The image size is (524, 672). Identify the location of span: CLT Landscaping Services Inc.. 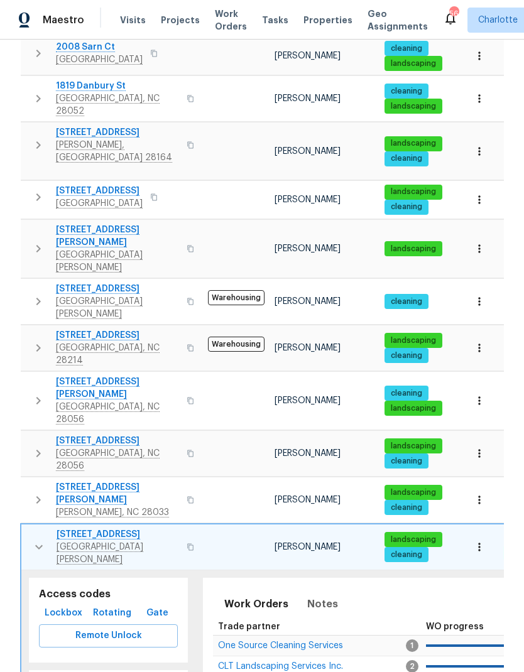
(280, 666).